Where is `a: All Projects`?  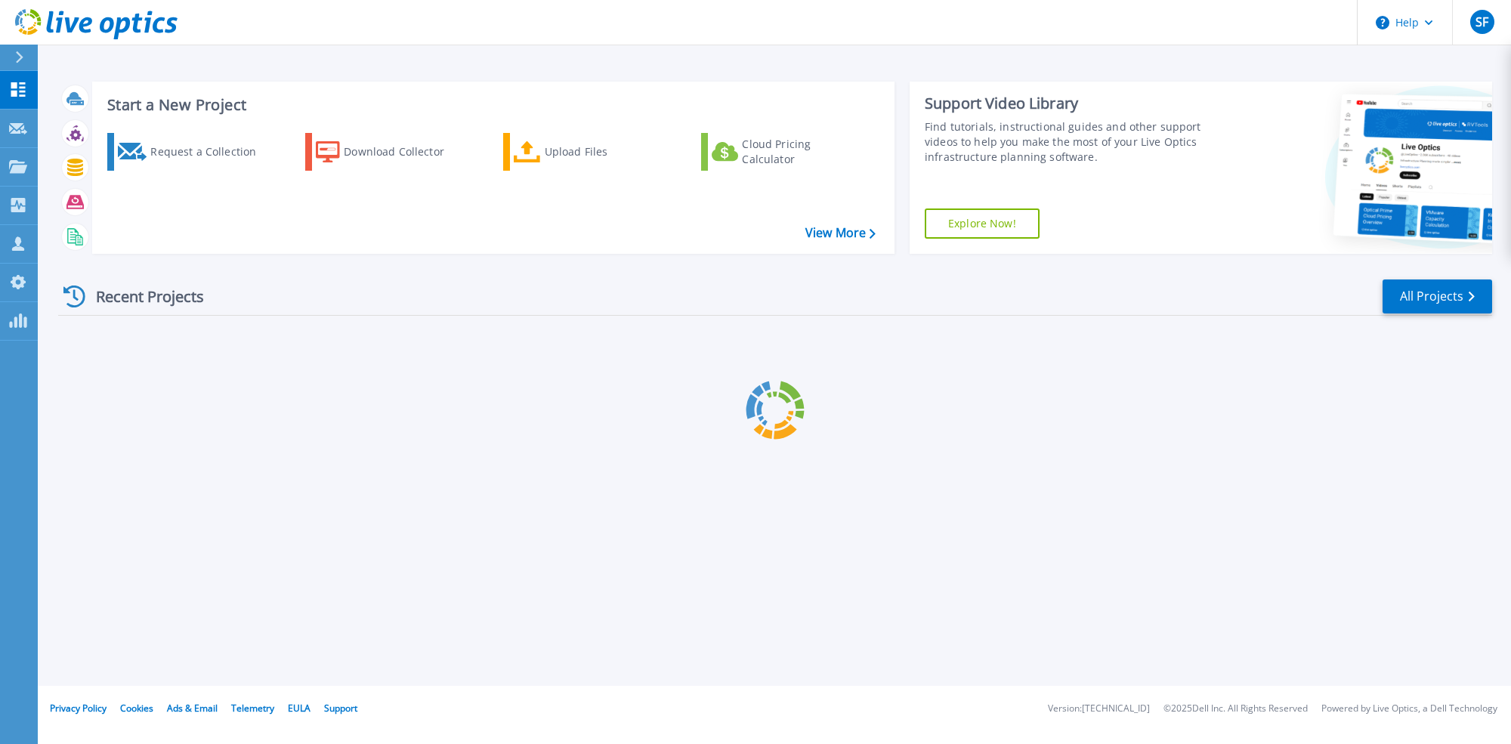 a: All Projects is located at coordinates (1437, 296).